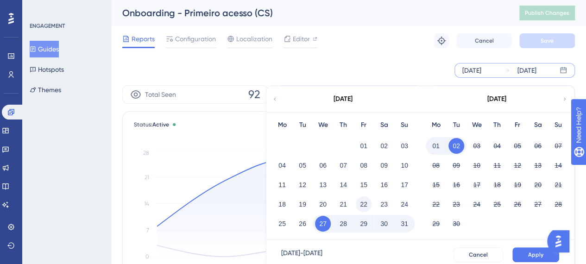 The height and width of the screenshot is (264, 586). Describe the element at coordinates (196, 39) in the screenshot. I see `span: Configuration` at that location.